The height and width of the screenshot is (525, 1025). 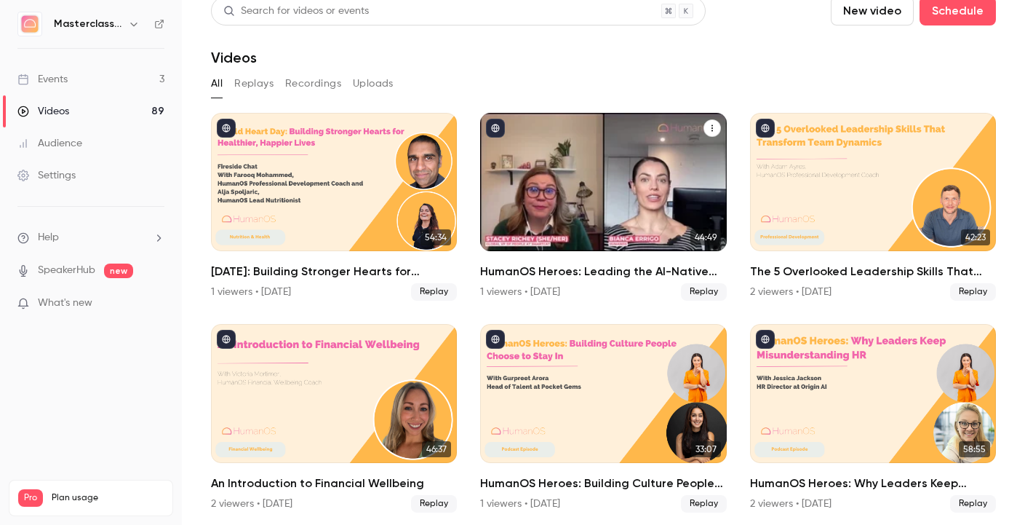 I want to click on span: 44:49, so click(x=706, y=237).